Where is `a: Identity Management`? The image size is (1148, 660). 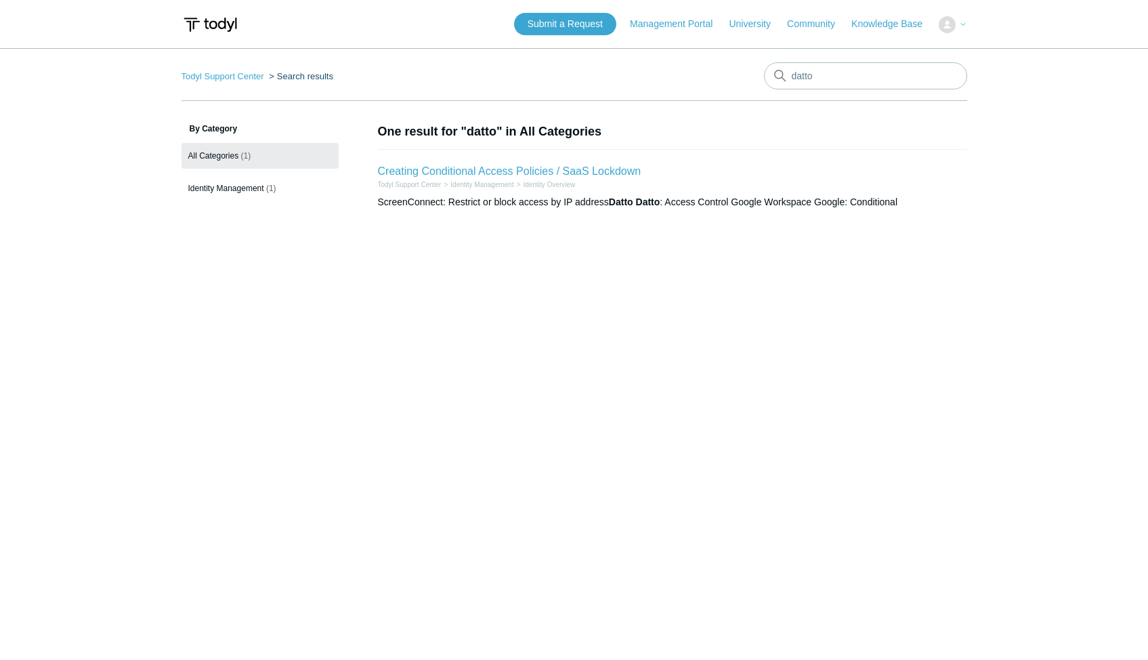
a: Identity Management is located at coordinates (482, 184).